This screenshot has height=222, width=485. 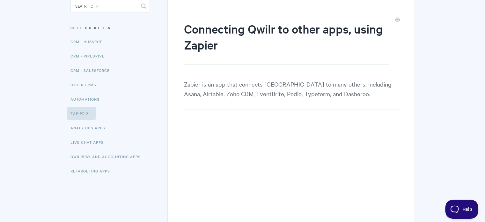 What do you see at coordinates (86, 85) in the screenshot?
I see `a: Other CRMs` at bounding box center [86, 85].